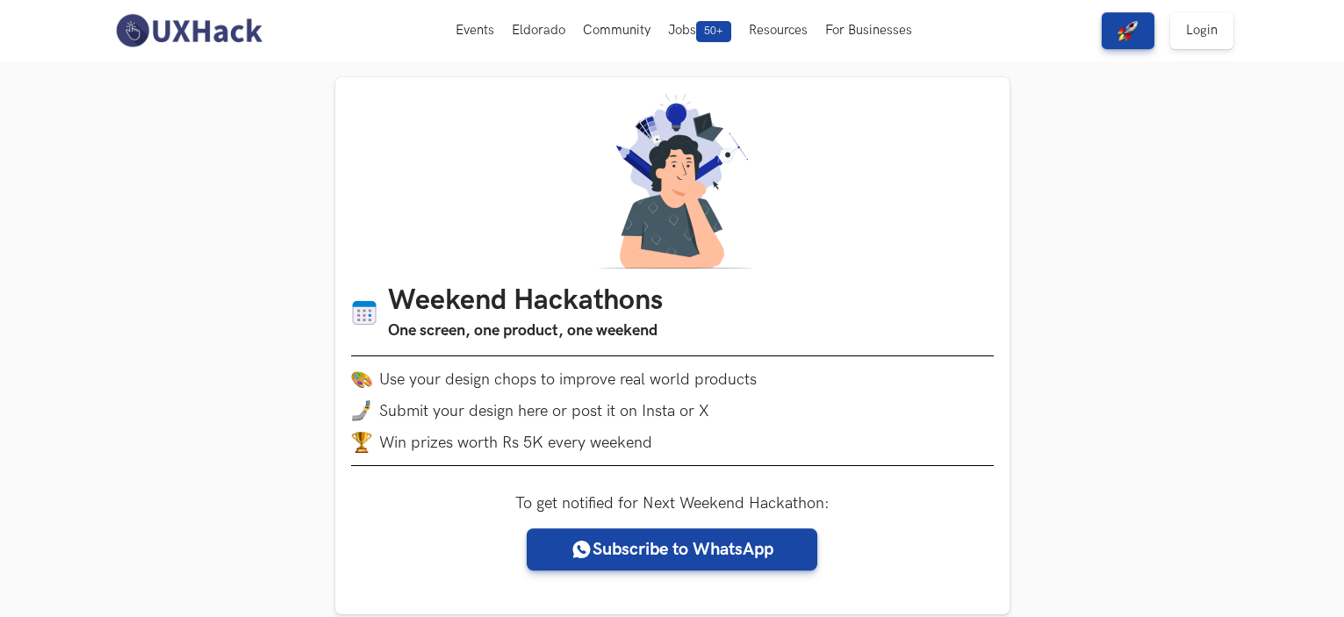 The width and height of the screenshot is (1344, 617). Describe the element at coordinates (672, 181) in the screenshot. I see `img: A designer thinking` at that location.